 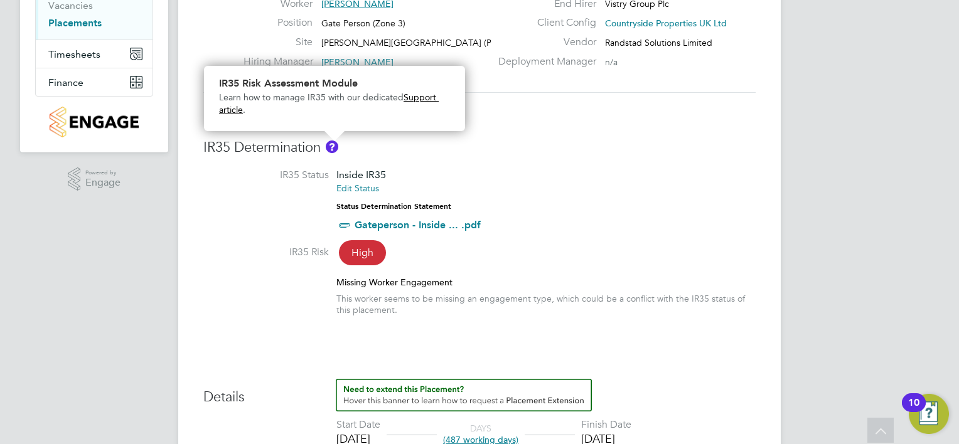 I want to click on label: Deployment Manager, so click(x=543, y=61).